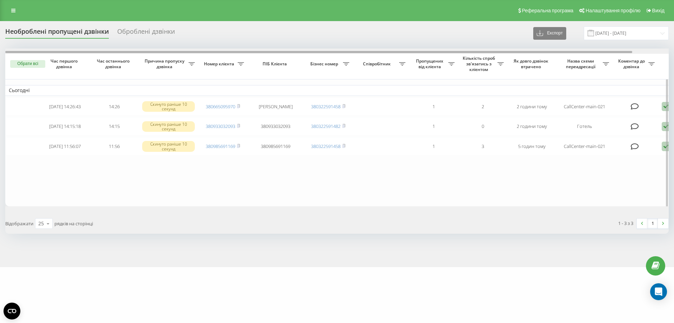  I want to click on span: Налаштування профілю, so click(613, 11).